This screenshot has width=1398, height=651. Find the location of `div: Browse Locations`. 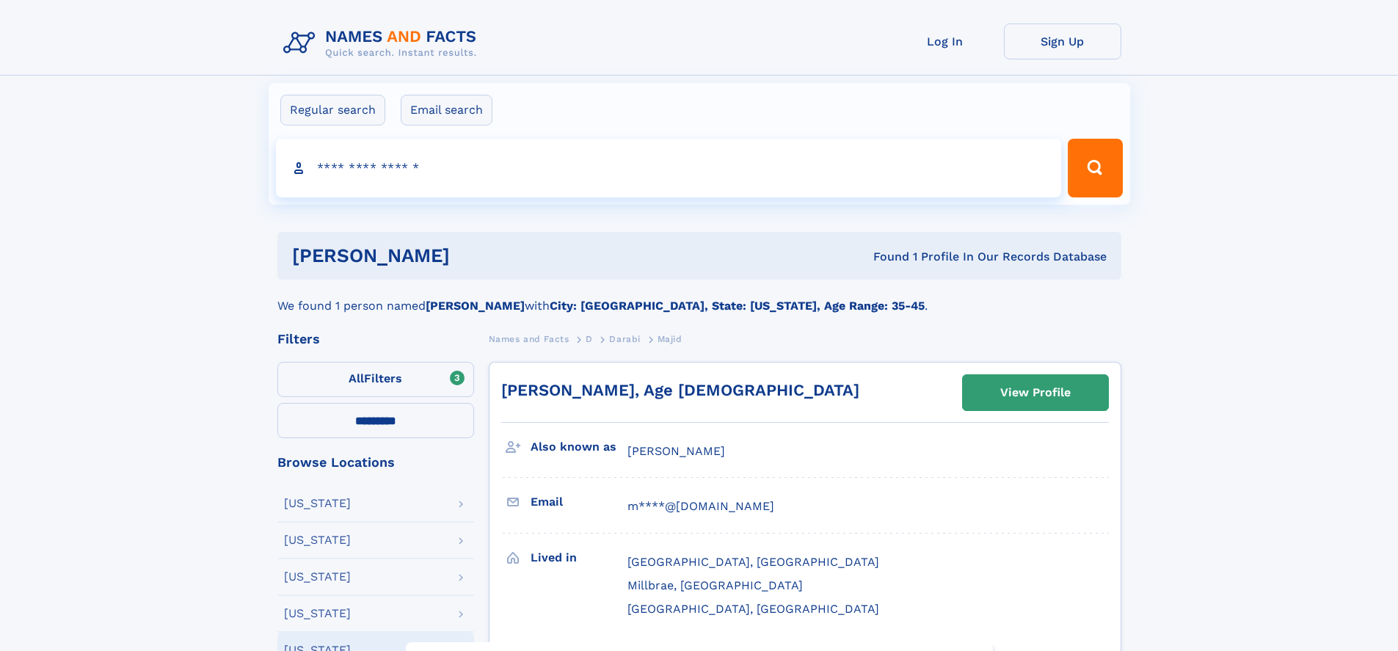

div: Browse Locations is located at coordinates (376, 462).